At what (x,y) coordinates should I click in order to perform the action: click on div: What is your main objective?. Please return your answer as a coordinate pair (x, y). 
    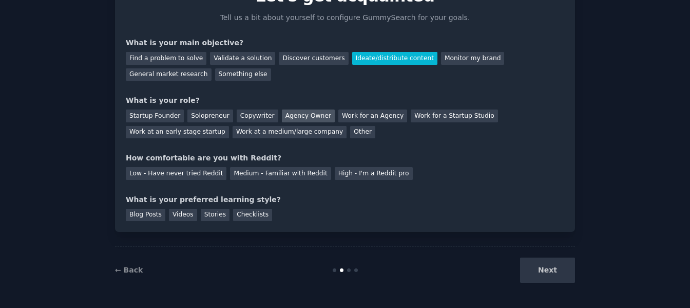
    Looking at the image, I should click on (345, 43).